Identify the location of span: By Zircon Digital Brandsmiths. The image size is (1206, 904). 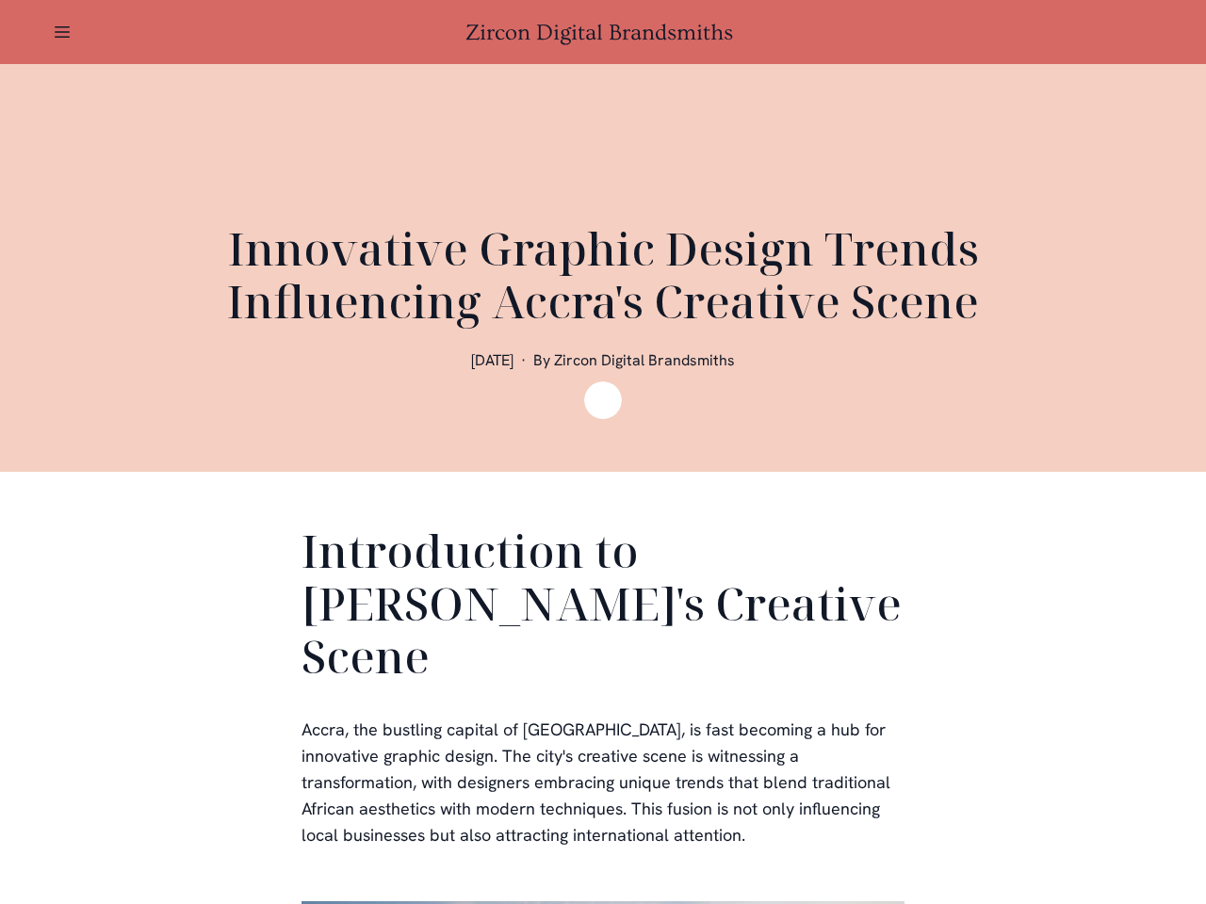
(634, 360).